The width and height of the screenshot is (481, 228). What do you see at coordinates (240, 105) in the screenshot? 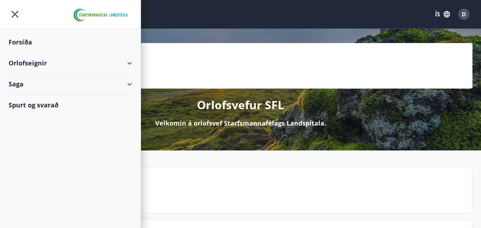
I see `p: Orlofsvefur SFL` at bounding box center [240, 105].